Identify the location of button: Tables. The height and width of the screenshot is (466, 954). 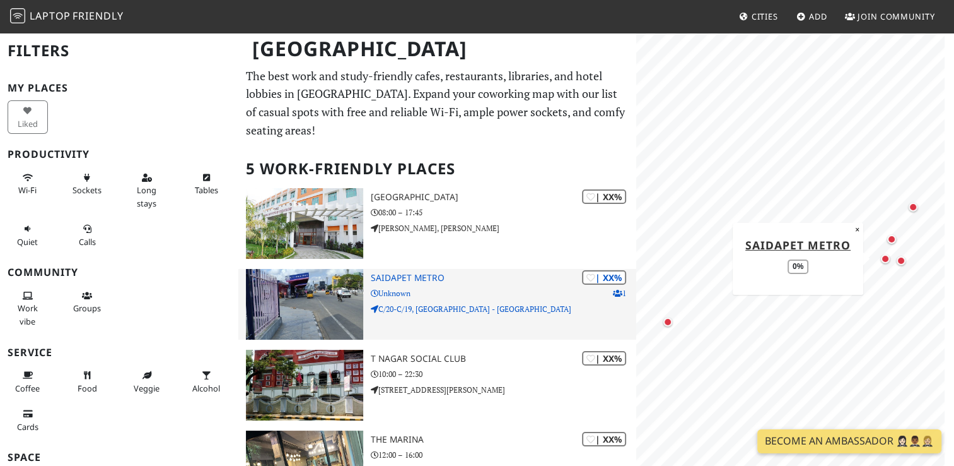
(207, 184).